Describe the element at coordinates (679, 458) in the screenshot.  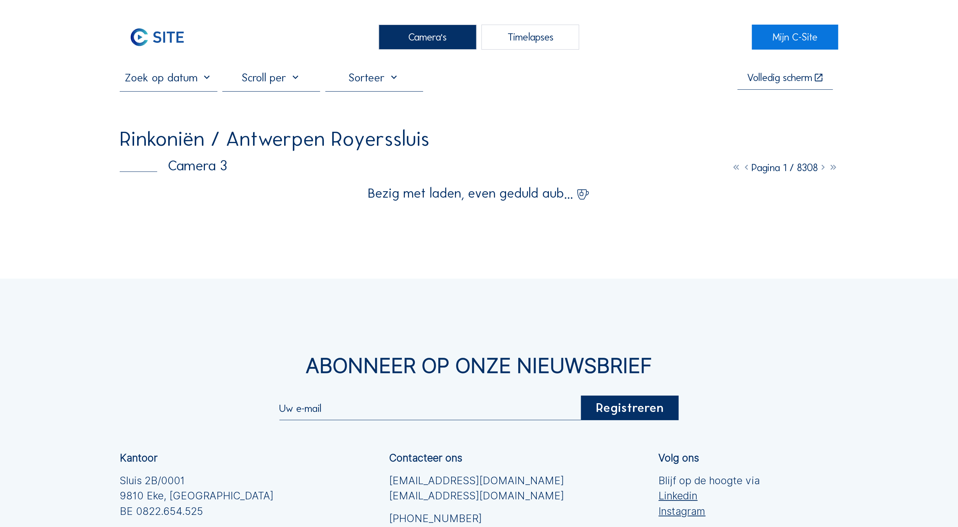
I see `div: Volg ons` at that location.